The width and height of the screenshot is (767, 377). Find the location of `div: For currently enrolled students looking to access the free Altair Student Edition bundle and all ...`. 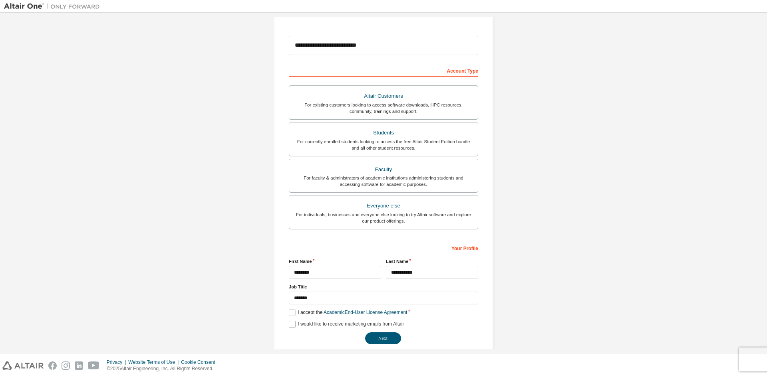

div: For currently enrolled students looking to access the free Altair Student Edition bundle and all ... is located at coordinates (383, 145).